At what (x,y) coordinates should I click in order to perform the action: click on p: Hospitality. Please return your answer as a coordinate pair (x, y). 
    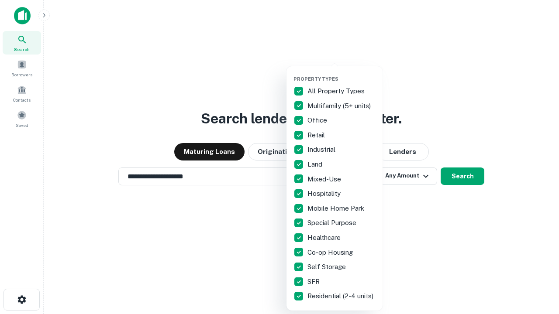
    Looking at the image, I should click on (325, 194).